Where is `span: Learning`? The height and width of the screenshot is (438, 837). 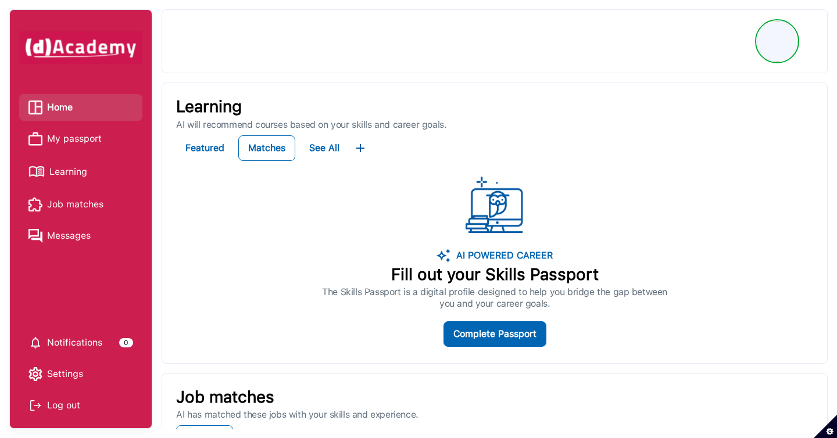
span: Learning is located at coordinates (68, 172).